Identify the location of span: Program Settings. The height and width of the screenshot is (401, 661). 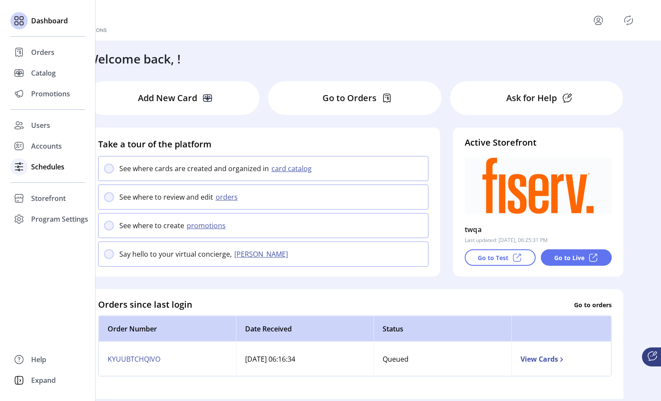
(60, 219).